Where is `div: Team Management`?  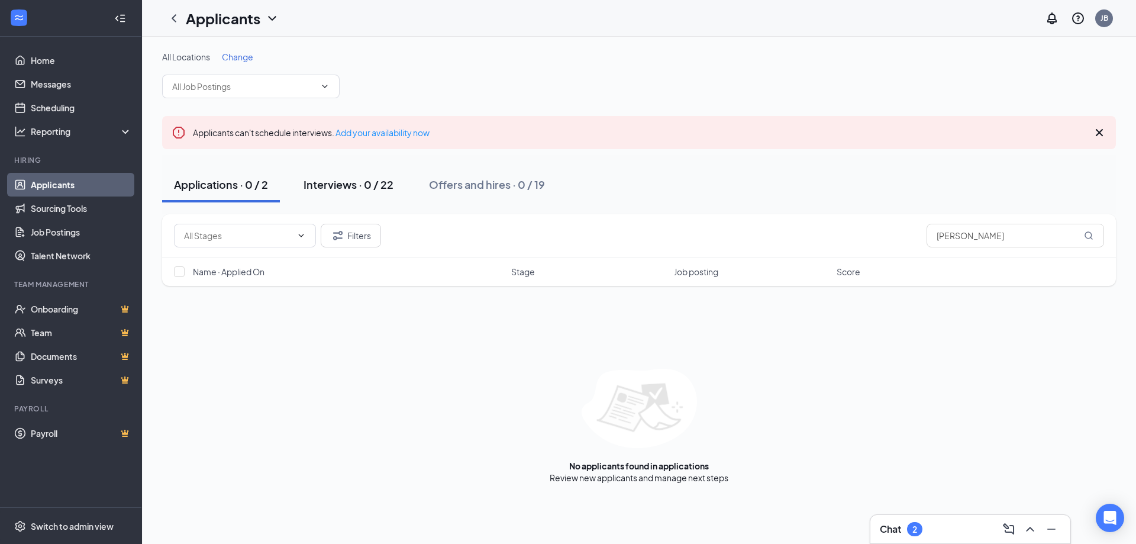 div: Team Management is located at coordinates (72, 284).